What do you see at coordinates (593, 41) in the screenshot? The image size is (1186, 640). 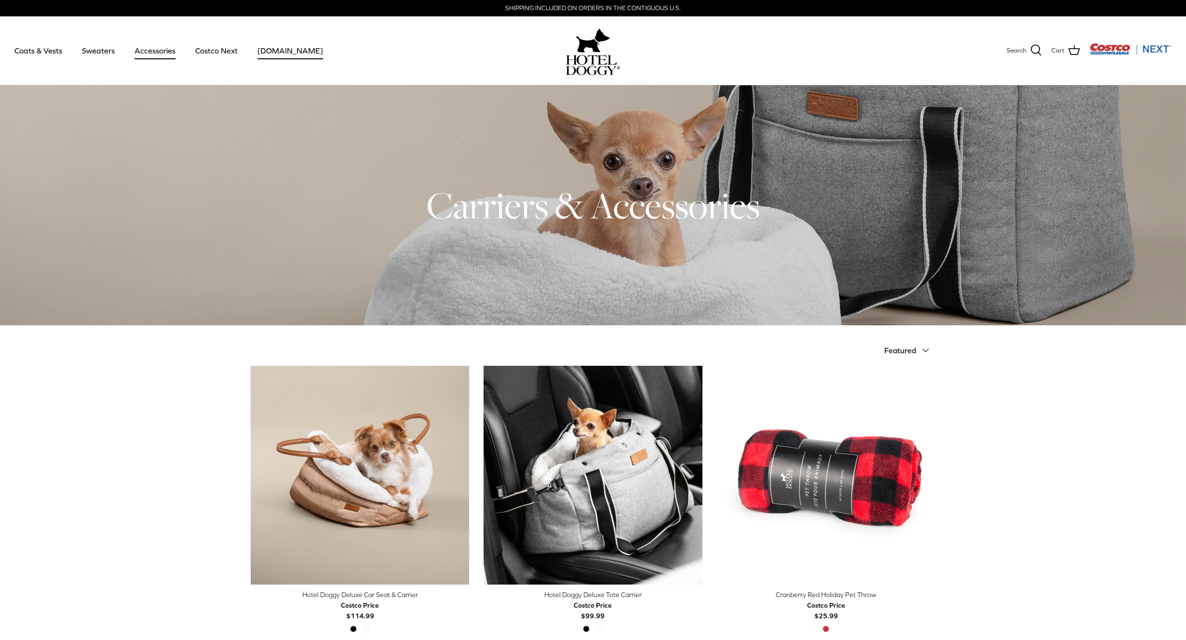 I see `img: hoteldoggy.com` at bounding box center [593, 41].